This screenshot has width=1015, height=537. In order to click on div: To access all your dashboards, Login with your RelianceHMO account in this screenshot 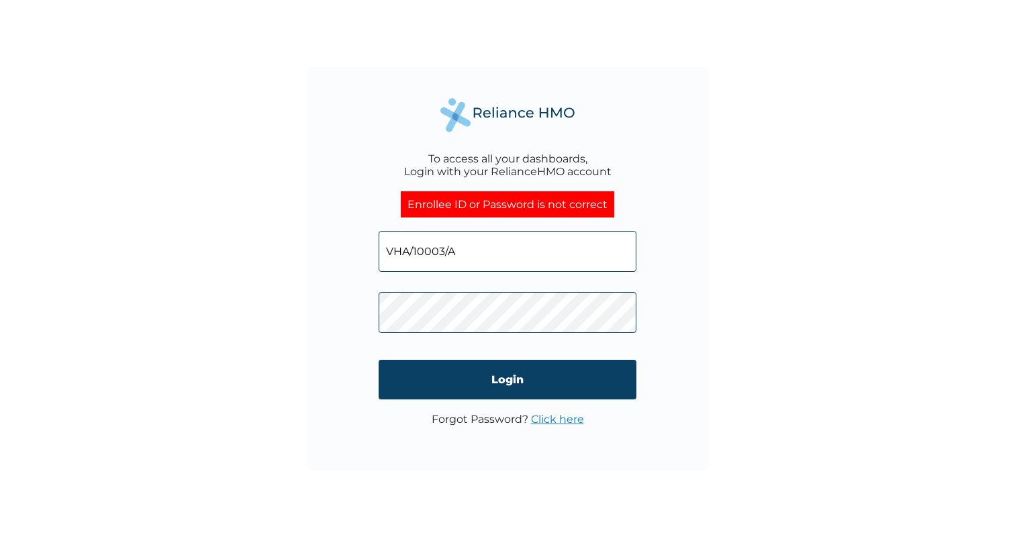, I will do `click(507, 165)`.